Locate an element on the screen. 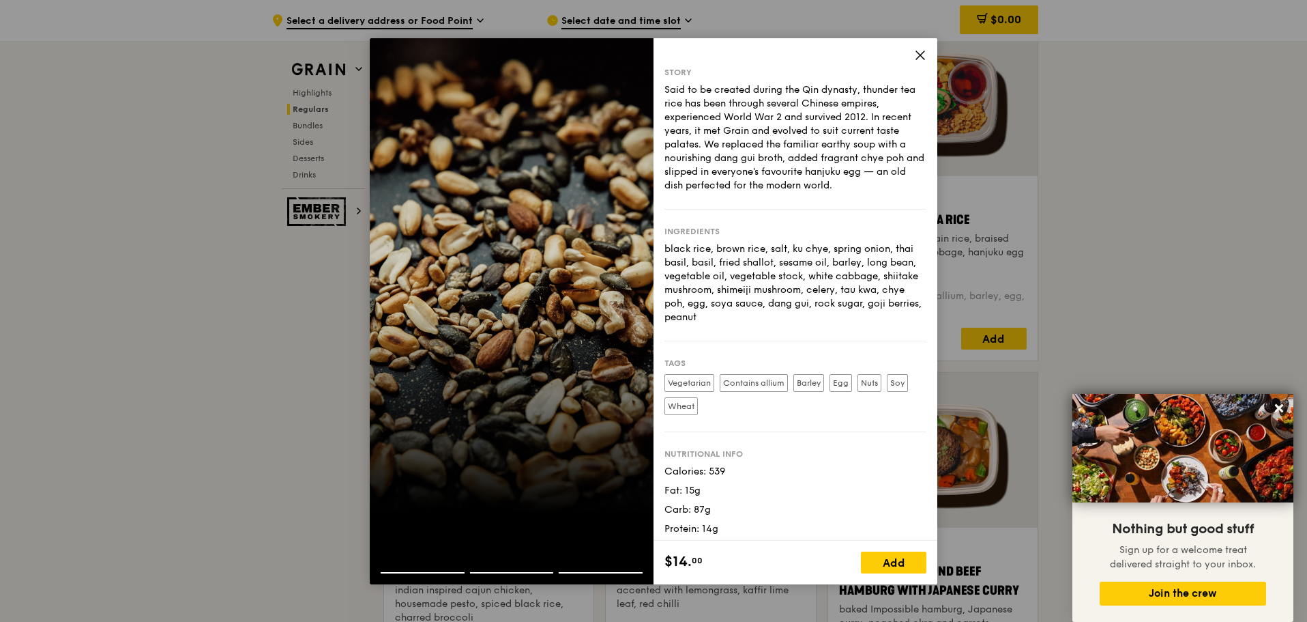  div: black rice, brown rice, salt, ku chye, spring onion, thai basil, basil, fried shallot, sesame oil... is located at coordinates (796, 283).